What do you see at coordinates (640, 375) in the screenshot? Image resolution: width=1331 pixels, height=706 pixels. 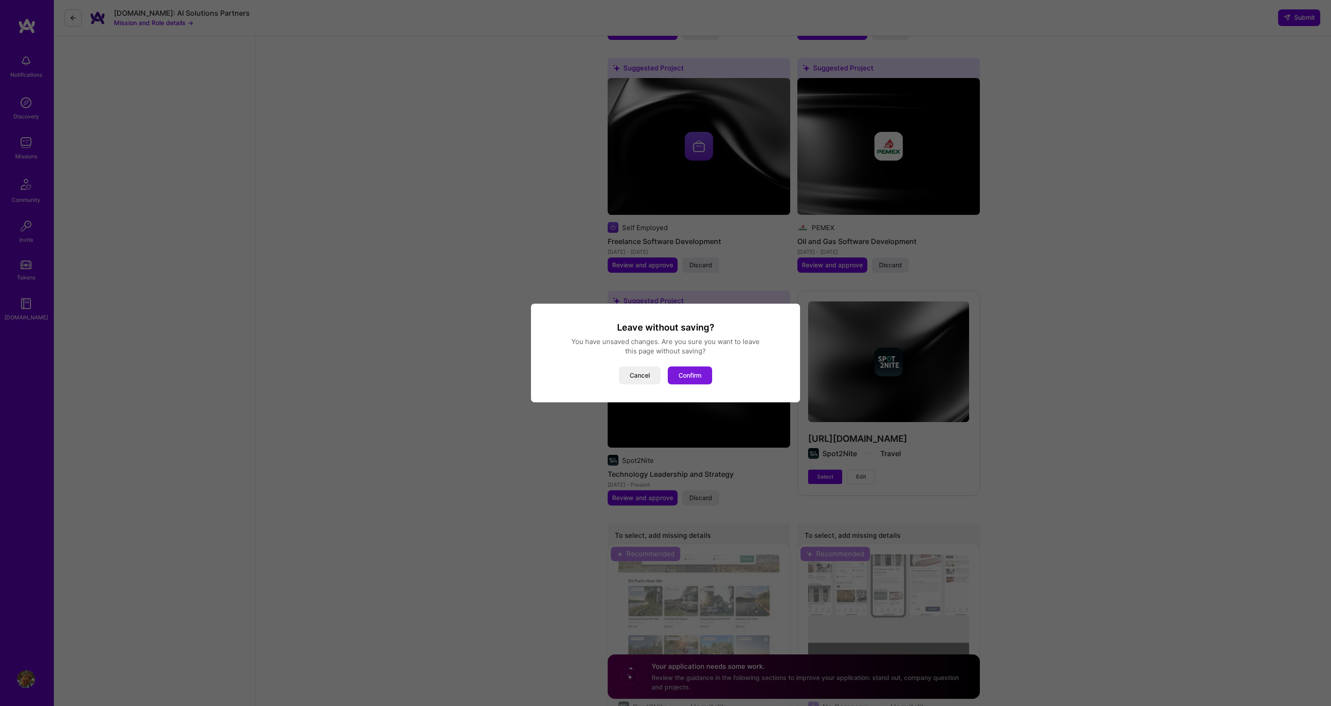 I see `button: Cancel` at bounding box center [640, 375].